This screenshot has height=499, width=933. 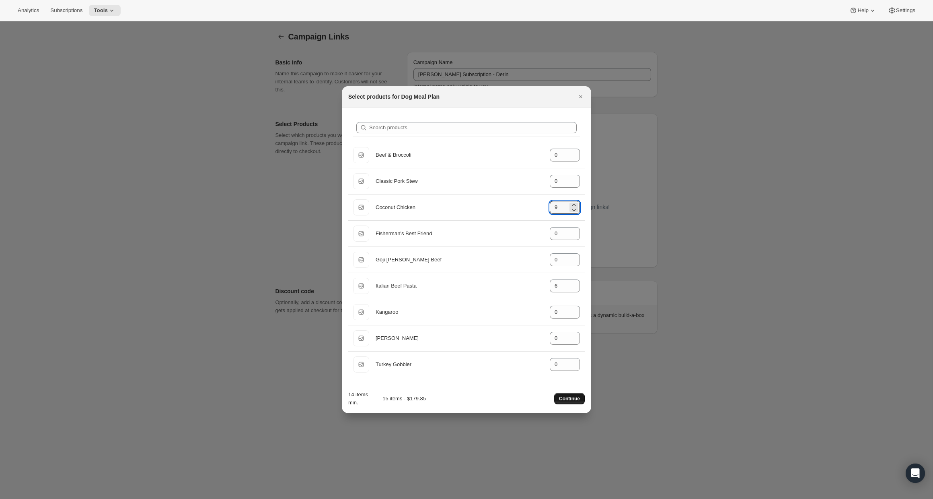 I want to click on span: Analytics, so click(x=28, y=10).